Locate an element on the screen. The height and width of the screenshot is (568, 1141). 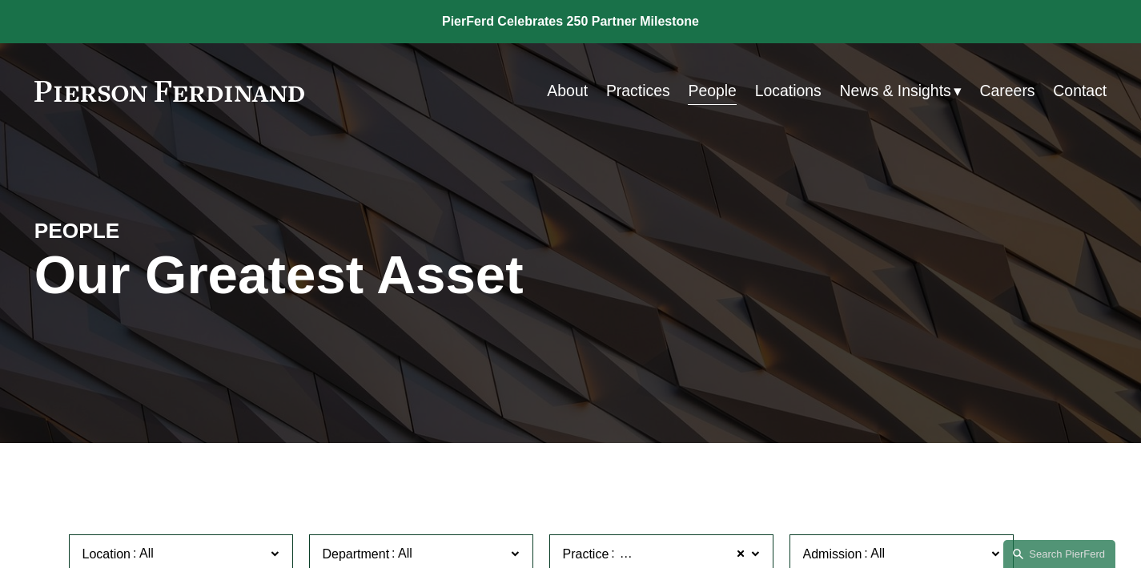
span: Department is located at coordinates (356, 552).